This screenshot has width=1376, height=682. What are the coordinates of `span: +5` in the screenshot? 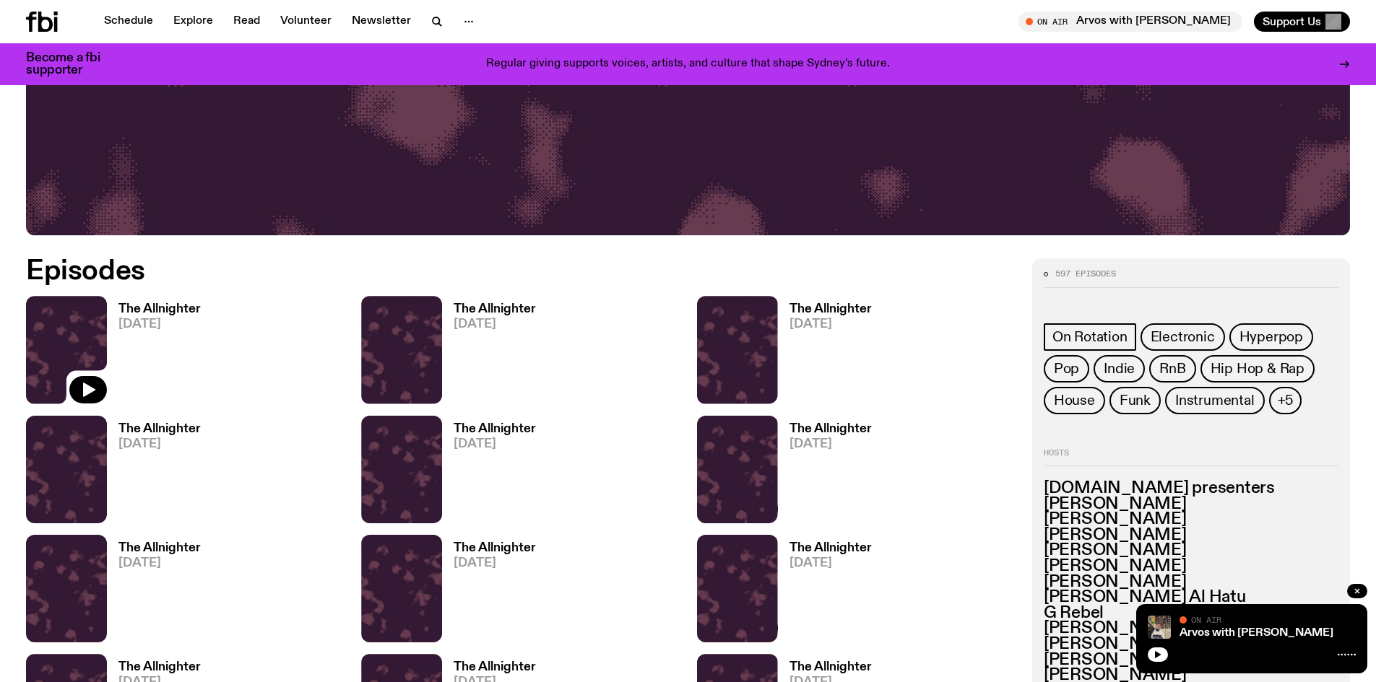 It's located at (1285, 401).